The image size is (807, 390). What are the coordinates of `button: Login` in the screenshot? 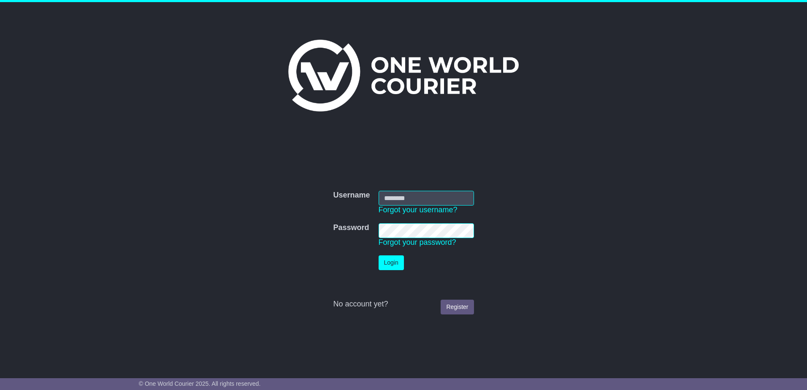 It's located at (391, 262).